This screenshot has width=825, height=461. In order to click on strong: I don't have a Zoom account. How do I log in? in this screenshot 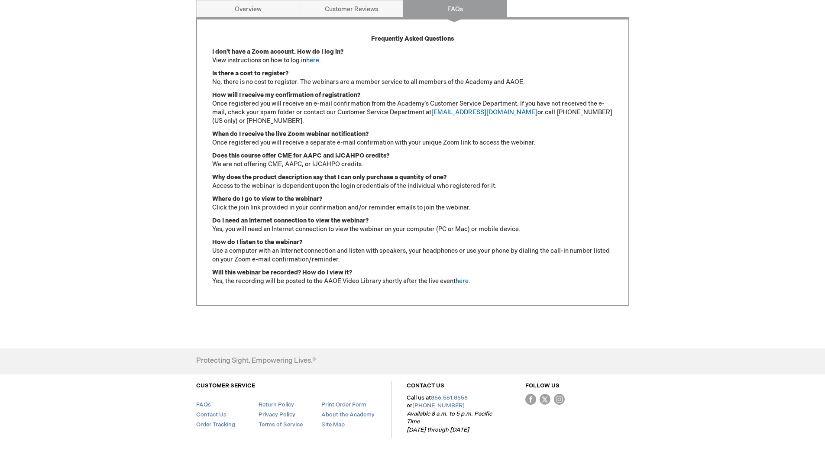, I will do `click(278, 52)`.